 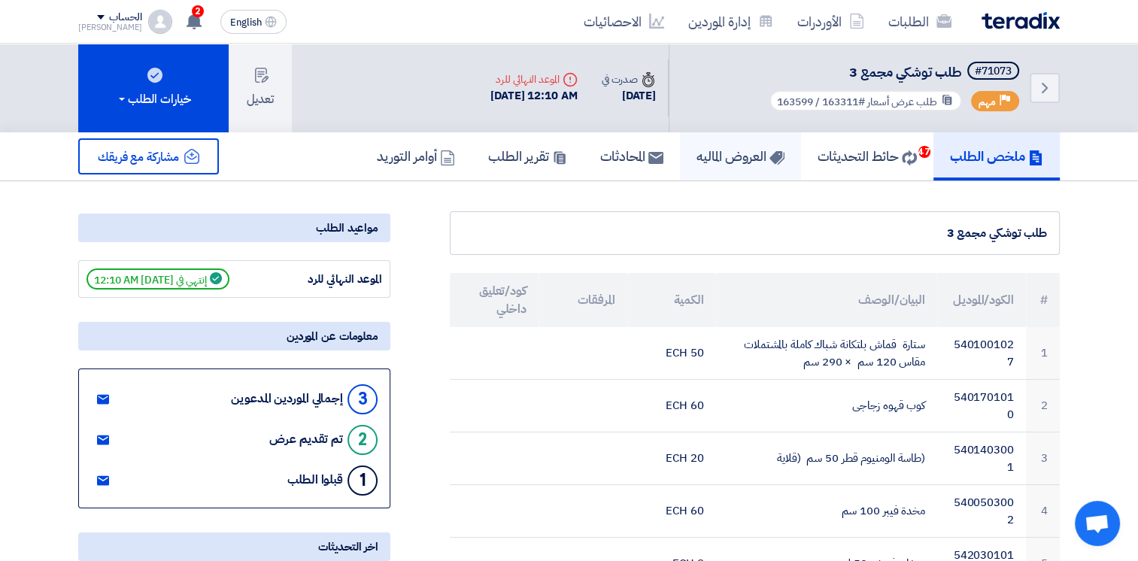 I want to click on a: الأوردرات, so click(x=830, y=21).